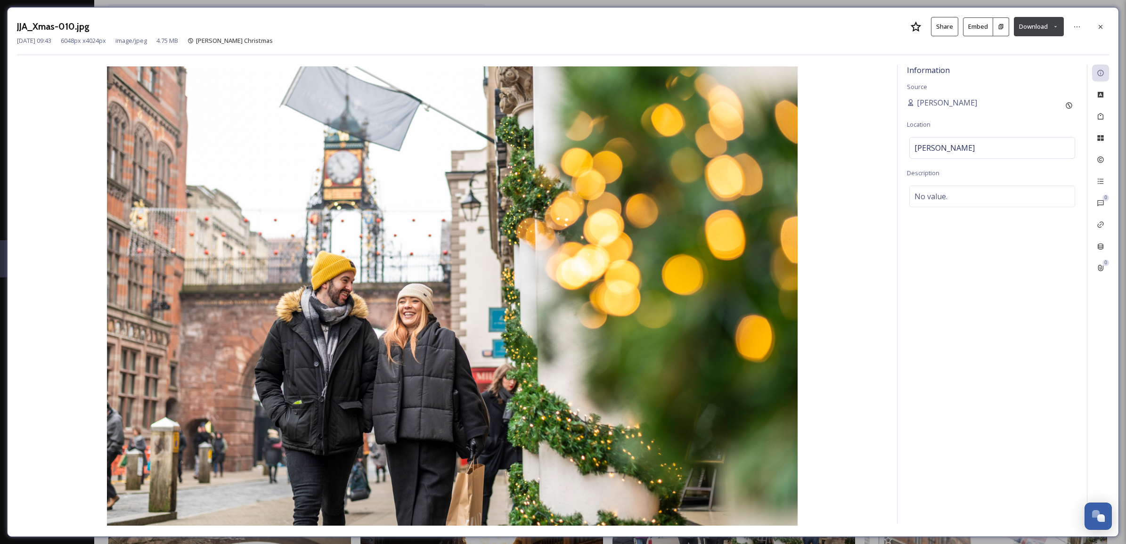 The image size is (1126, 544). Describe the element at coordinates (53, 26) in the screenshot. I see `h3: JJA_Xmas-010.jpg` at that location.